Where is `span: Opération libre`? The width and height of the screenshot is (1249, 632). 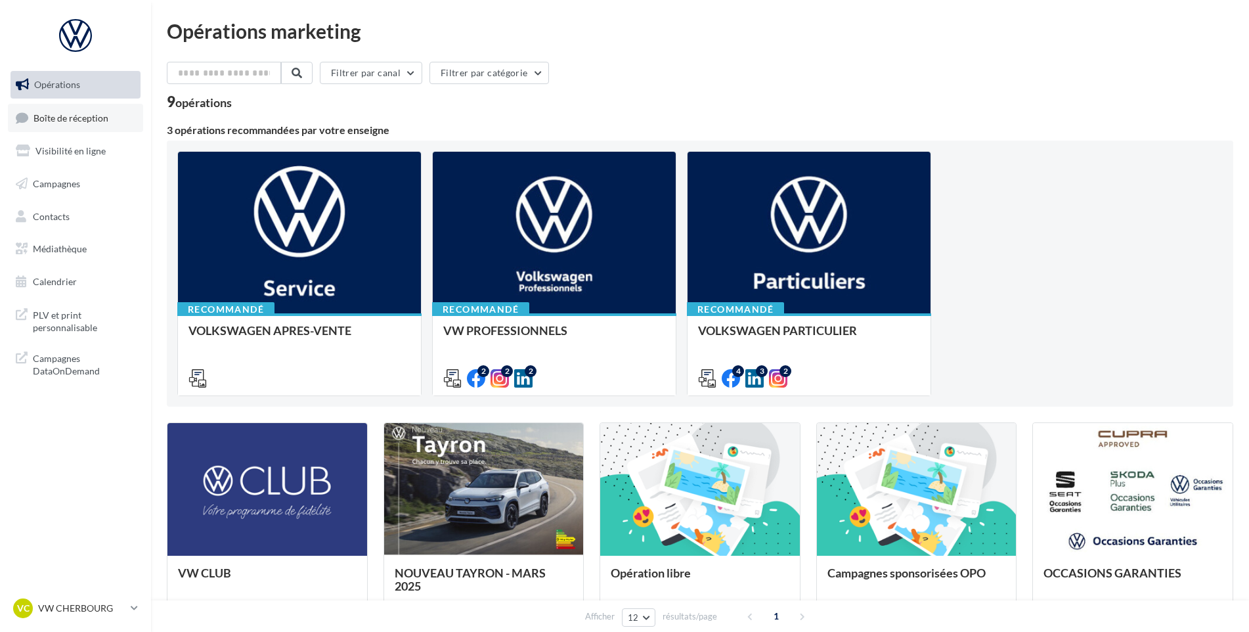
span: Opération libre is located at coordinates (651, 573).